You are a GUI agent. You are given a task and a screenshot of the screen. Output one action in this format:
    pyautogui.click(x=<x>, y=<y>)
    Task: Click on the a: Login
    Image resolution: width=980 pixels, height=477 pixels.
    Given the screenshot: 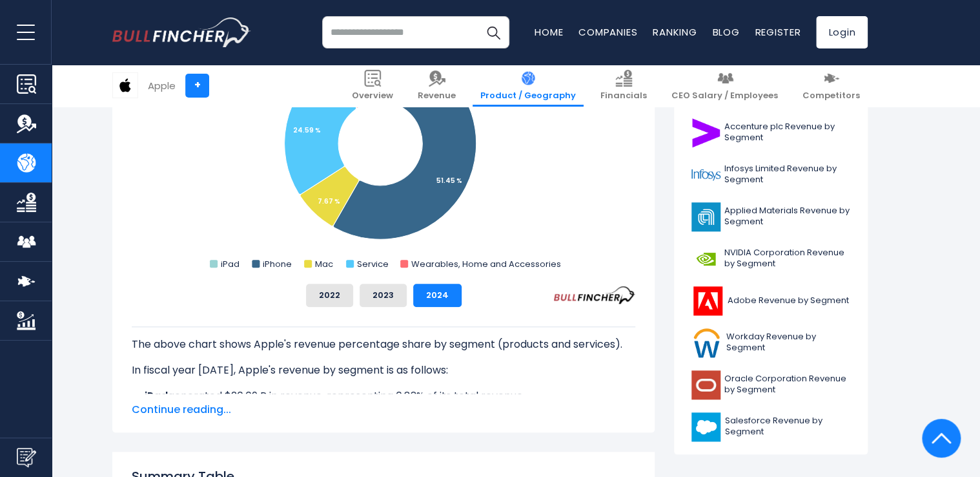 What is the action you would take?
    pyautogui.click(x=842, y=32)
    